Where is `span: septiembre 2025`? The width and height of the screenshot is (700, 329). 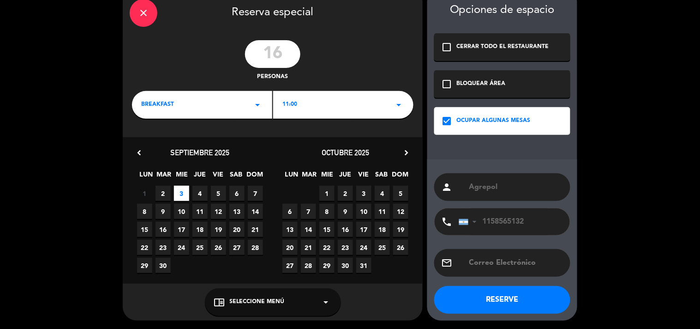 span: septiembre 2025 is located at coordinates (200, 152).